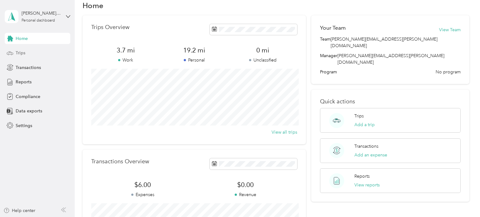 This screenshot has width=480, height=217. Describe the element at coordinates (28, 97) in the screenshot. I see `span: Compliance` at that location.